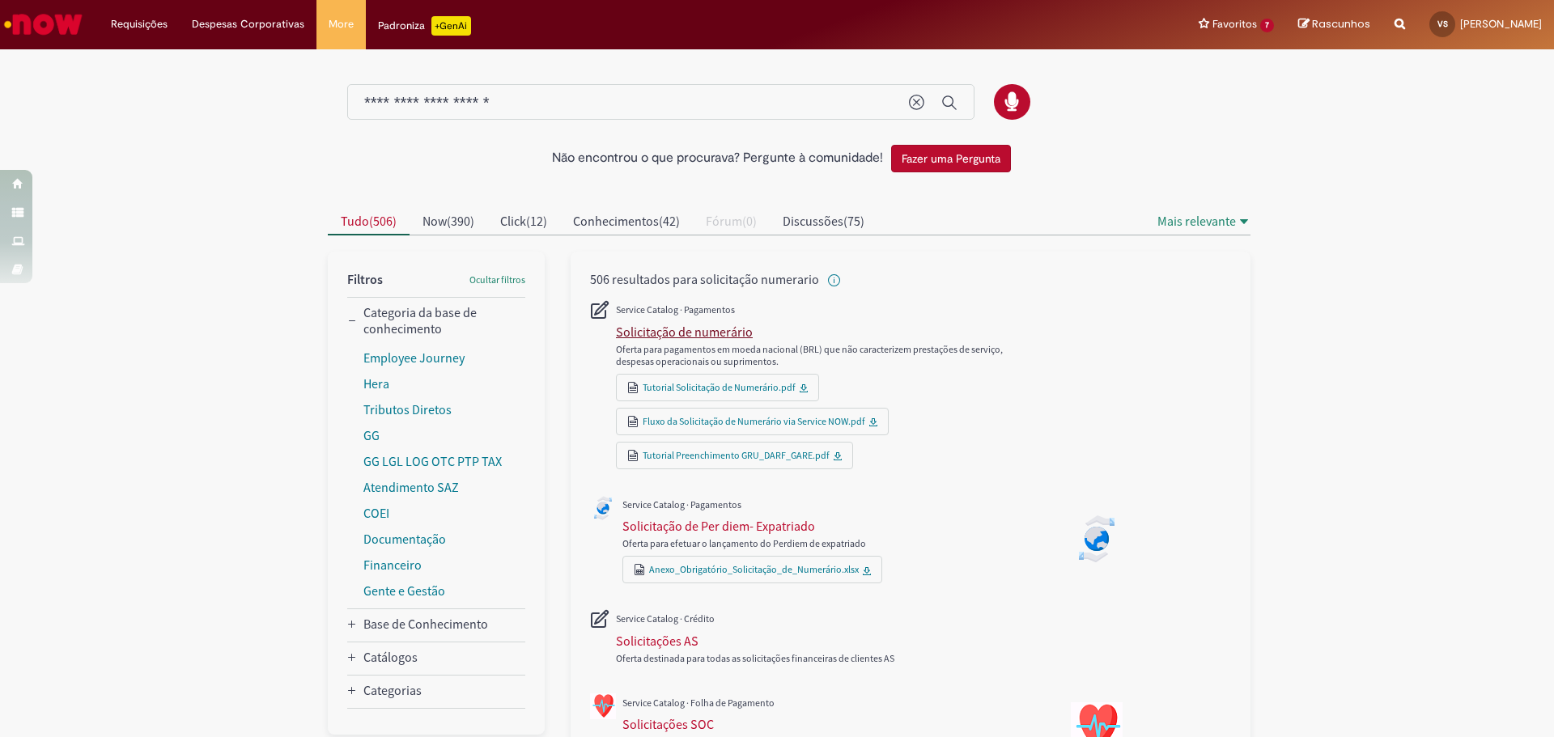 This screenshot has height=737, width=1554. What do you see at coordinates (717, 159) in the screenshot?
I see `h2: Não encontrou o que procurava? Pergunte à comunidade!` at bounding box center [717, 159].